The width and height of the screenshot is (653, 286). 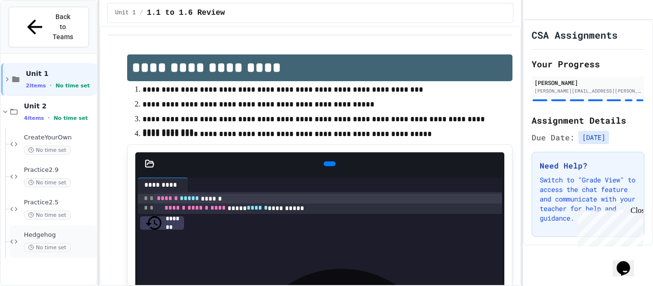 What do you see at coordinates (59, 170) in the screenshot?
I see `span: Practice2.9` at bounding box center [59, 170].